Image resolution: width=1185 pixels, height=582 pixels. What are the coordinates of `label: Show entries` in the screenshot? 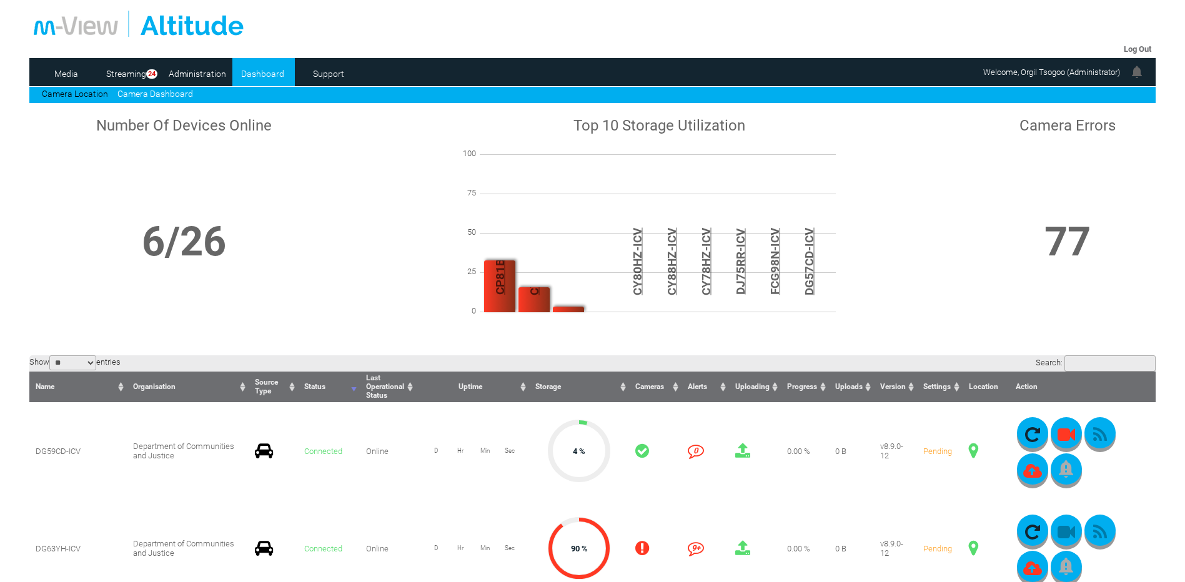 It's located at (75, 362).